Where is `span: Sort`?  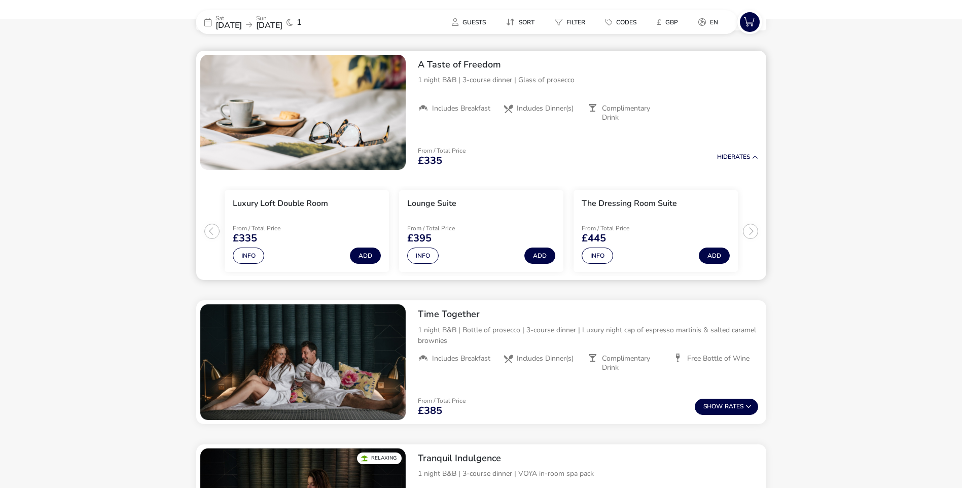
span: Sort is located at coordinates (527, 22).